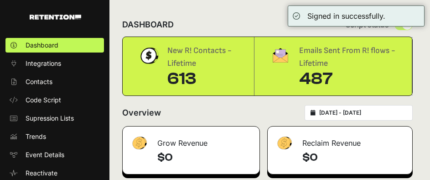 This screenshot has height=180, width=430. I want to click on a: Integrations, so click(55, 63).